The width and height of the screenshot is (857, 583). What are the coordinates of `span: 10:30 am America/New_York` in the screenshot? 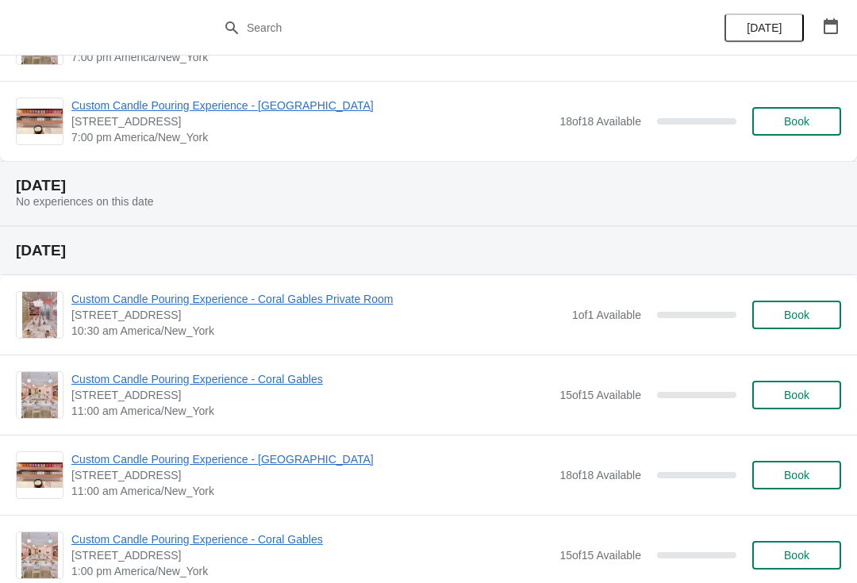 It's located at (317, 331).